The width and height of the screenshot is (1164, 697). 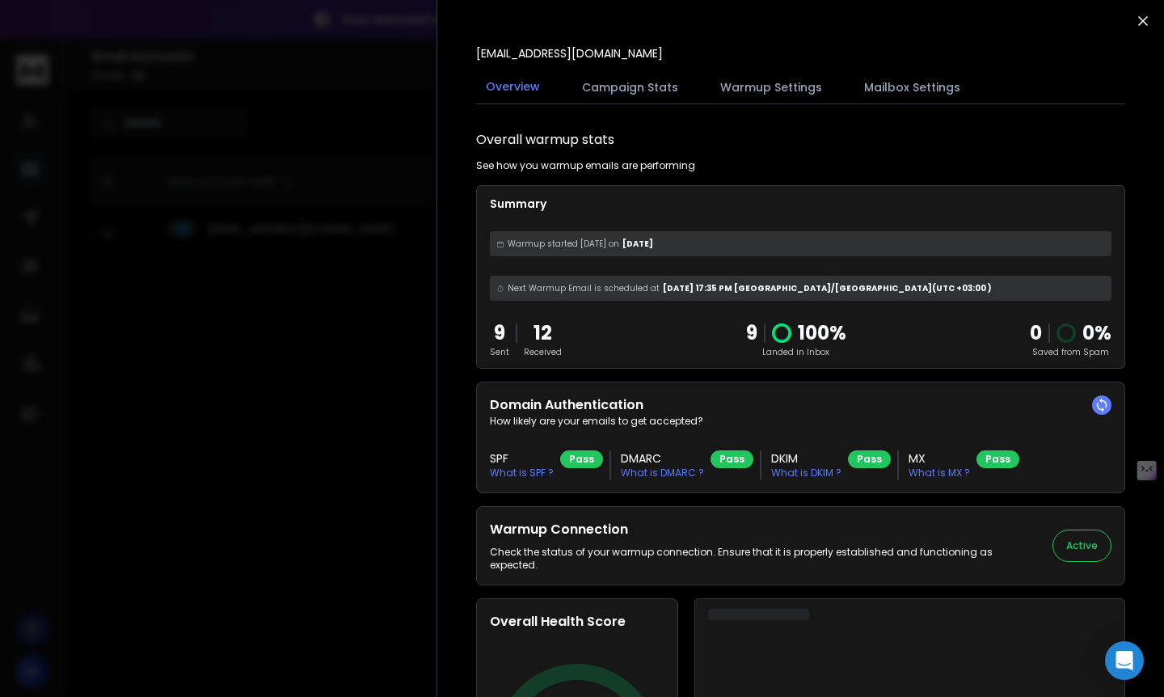 I want to click on div: Open Intercom Messenger, so click(x=1124, y=660).